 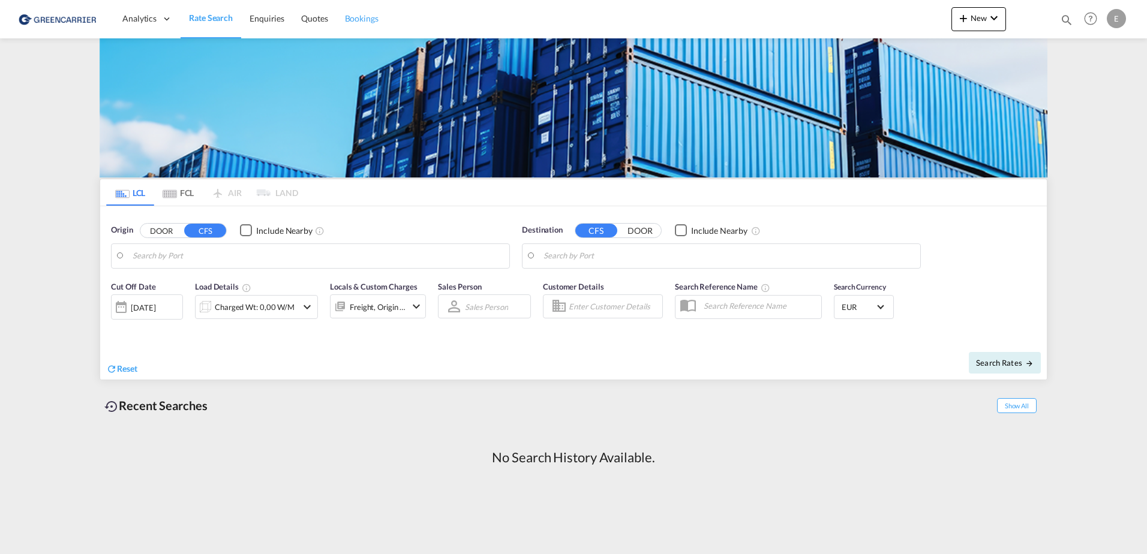 I want to click on span: Origin, so click(x=122, y=230).